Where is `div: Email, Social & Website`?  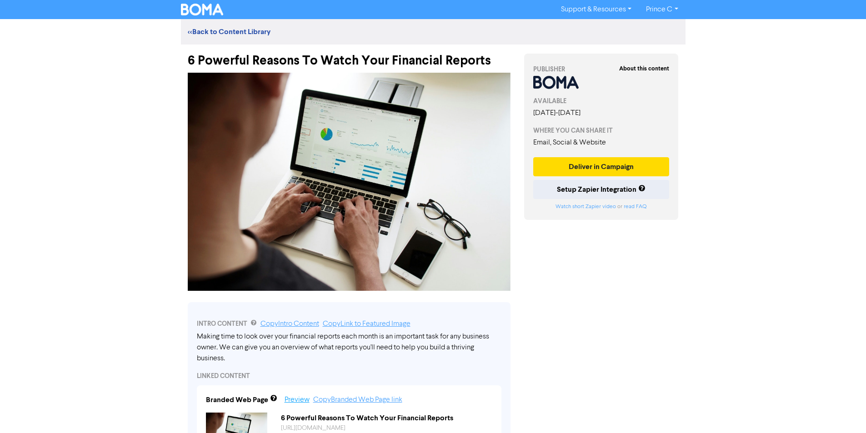
div: Email, Social & Website is located at coordinates (602, 143).